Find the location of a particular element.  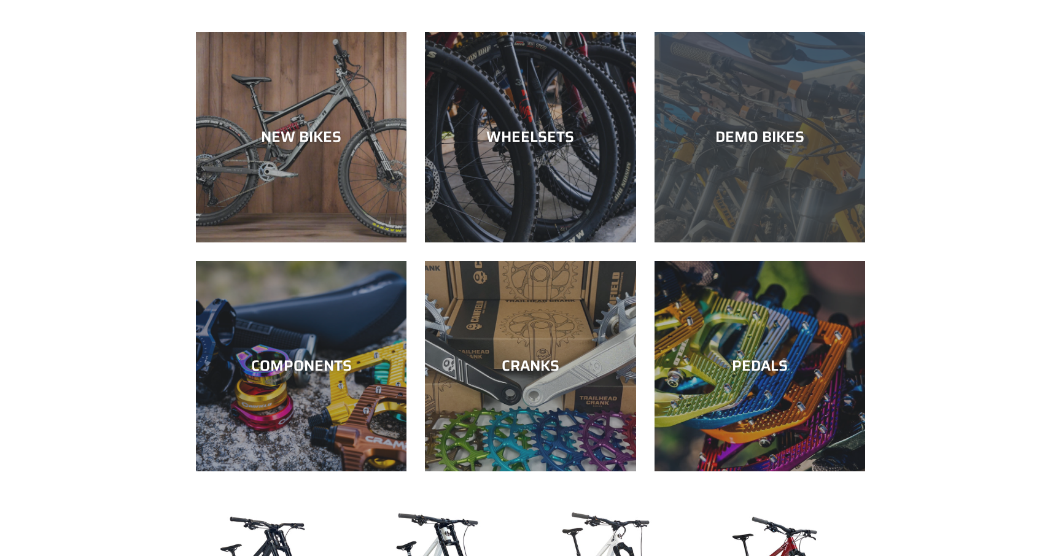

div: WHEELSETS is located at coordinates (530, 137).